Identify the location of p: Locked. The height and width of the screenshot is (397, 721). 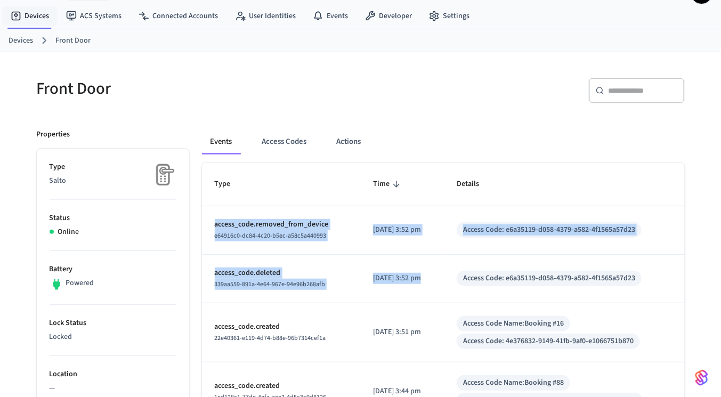
(113, 337).